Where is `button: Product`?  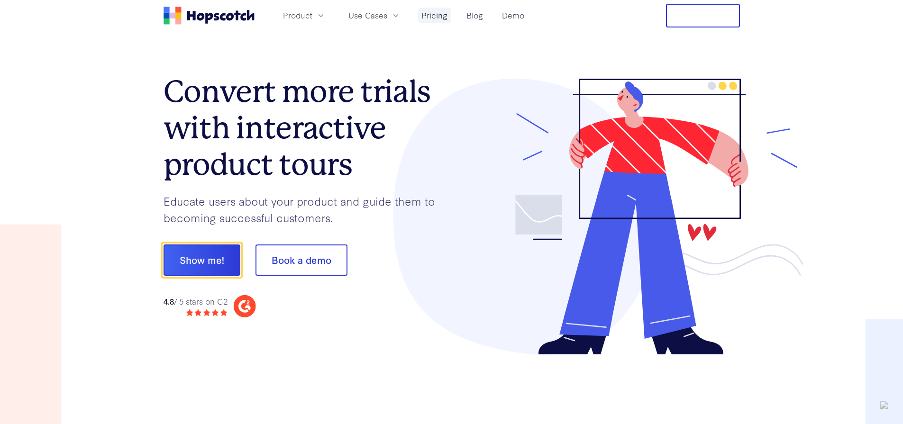 button: Product is located at coordinates (304, 15).